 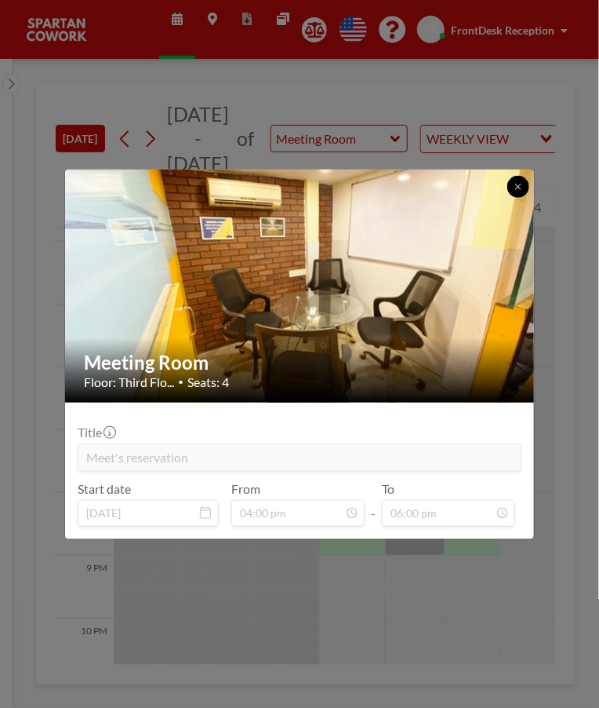 What do you see at coordinates (104, 489) in the screenshot?
I see `label: Start date` at bounding box center [104, 489].